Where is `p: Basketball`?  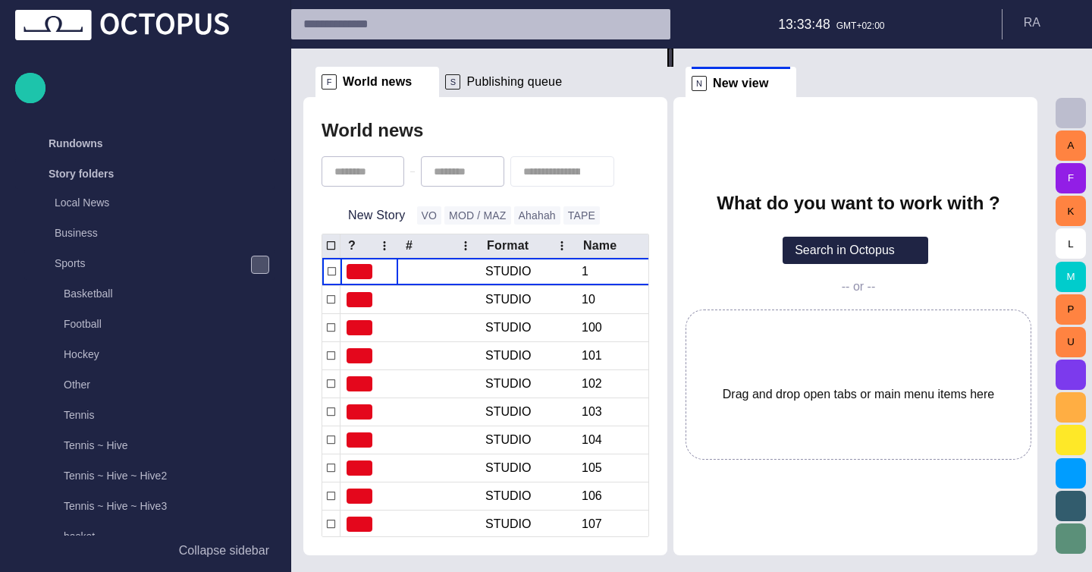 p: Basketball is located at coordinates (169, 294).